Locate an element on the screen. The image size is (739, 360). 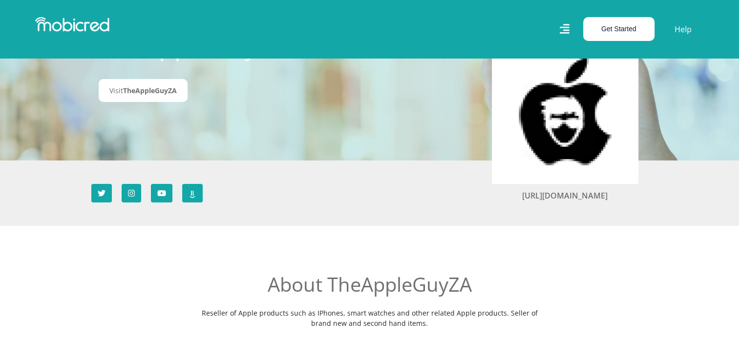
h1: TheAppleGuyZA is located at coordinates (207, 45).